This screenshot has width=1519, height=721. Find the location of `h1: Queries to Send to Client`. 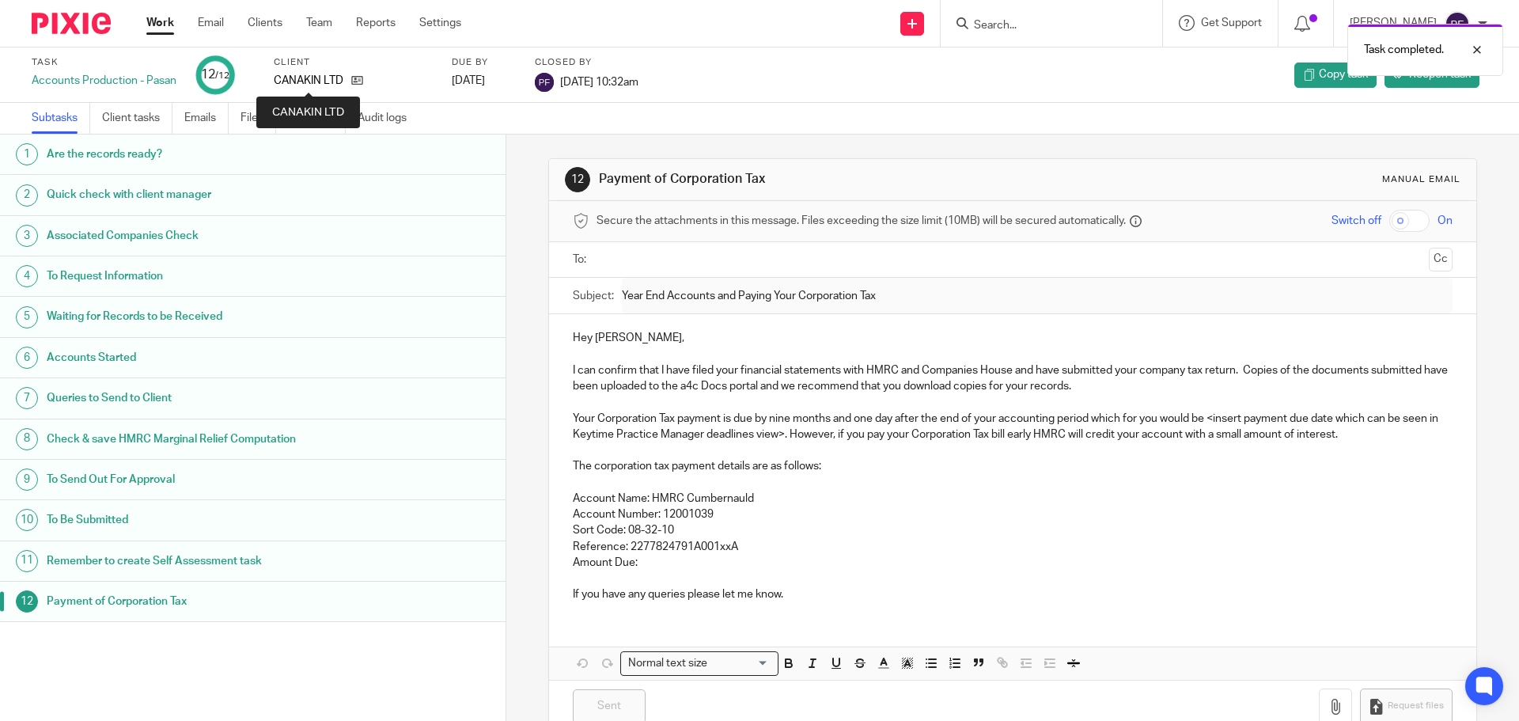

h1: Queries to Send to Client is located at coordinates (195, 398).